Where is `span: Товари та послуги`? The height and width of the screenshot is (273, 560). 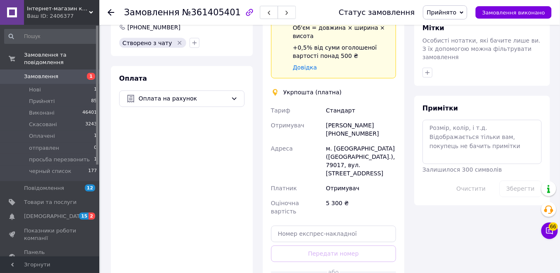 span: Товари та послуги is located at coordinates (50, 202).